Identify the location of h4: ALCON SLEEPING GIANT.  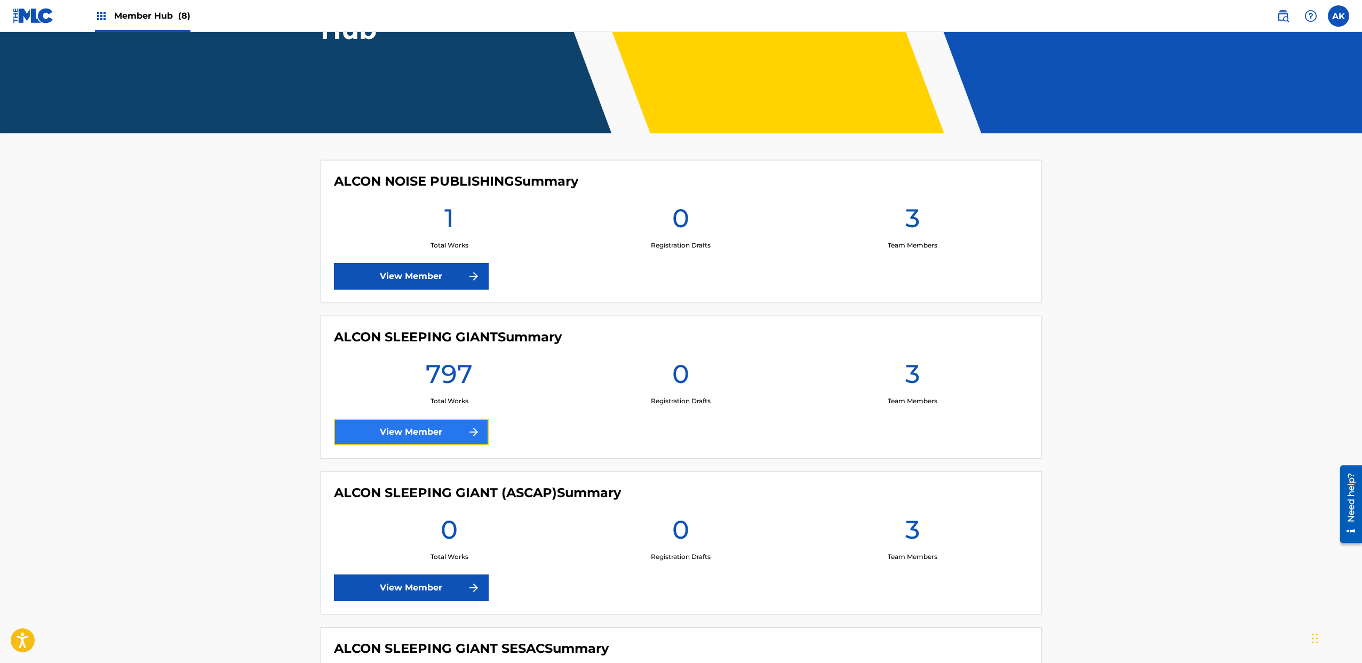
(448, 337).